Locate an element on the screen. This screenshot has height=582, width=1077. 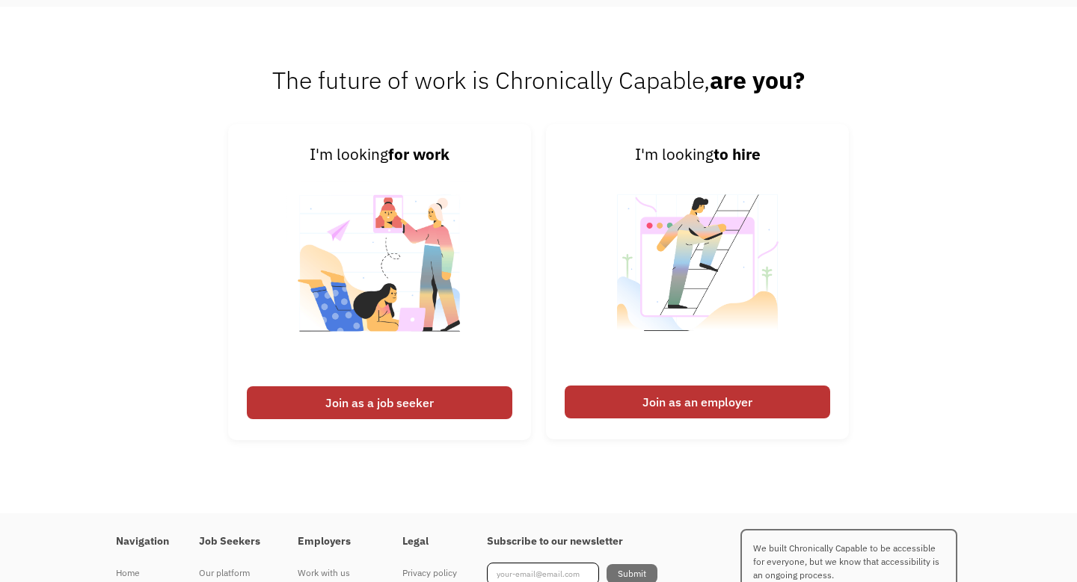
h4: Subscribe to our newsletter is located at coordinates (572, 542).